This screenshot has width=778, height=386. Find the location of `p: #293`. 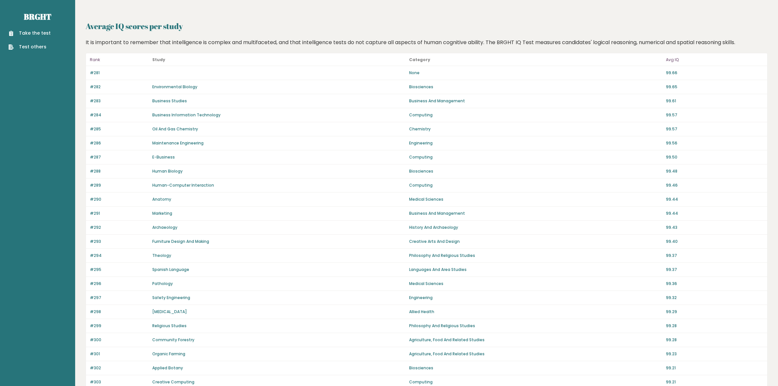

p: #293 is located at coordinates (119, 241).